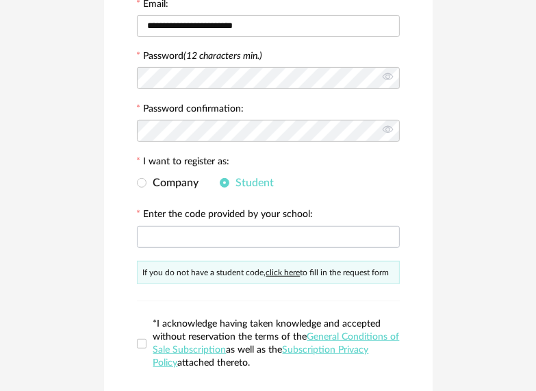 The width and height of the screenshot is (536, 391). What do you see at coordinates (277, 343) in the screenshot?
I see `a: General Conditions of Sale Subscription` at bounding box center [277, 343].